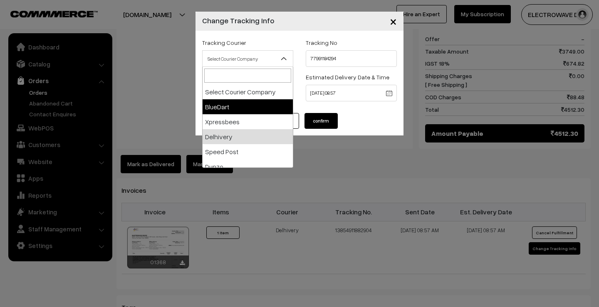  Describe the element at coordinates (393, 21) in the screenshot. I see `button: Close` at that location.